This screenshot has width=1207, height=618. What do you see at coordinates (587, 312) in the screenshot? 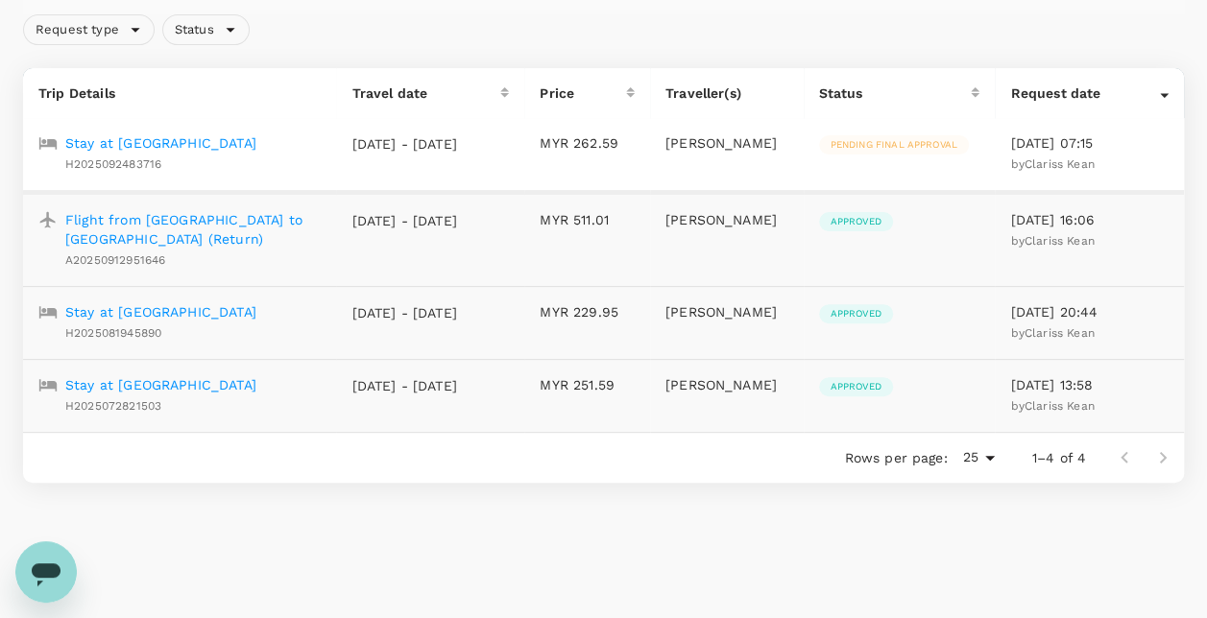
I see `p: MYR 229.95` at bounding box center [587, 312].